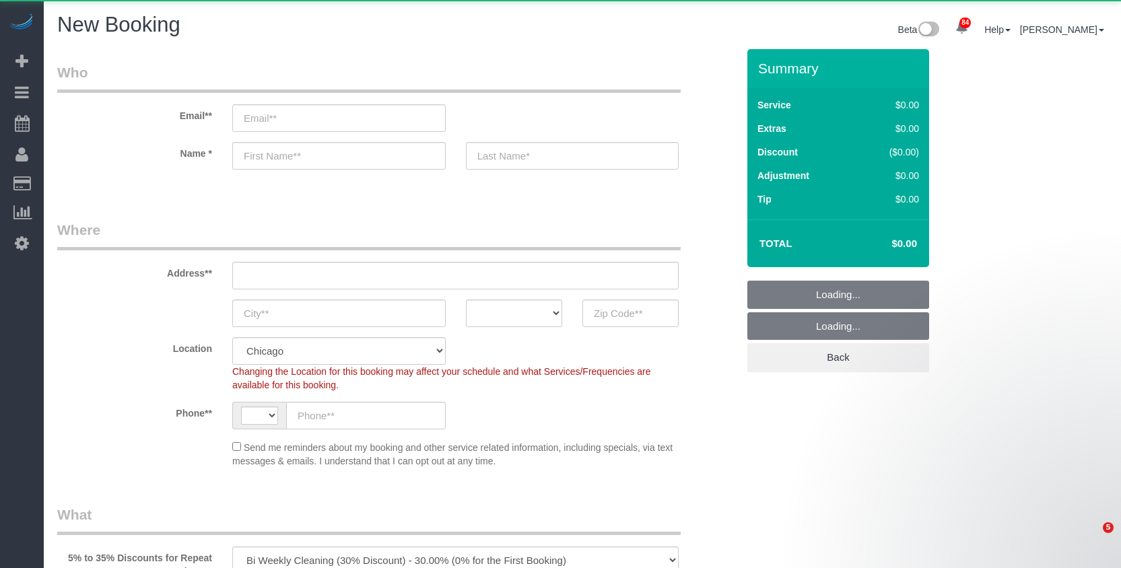 The height and width of the screenshot is (568, 1121). I want to click on legend: Where, so click(369, 235).